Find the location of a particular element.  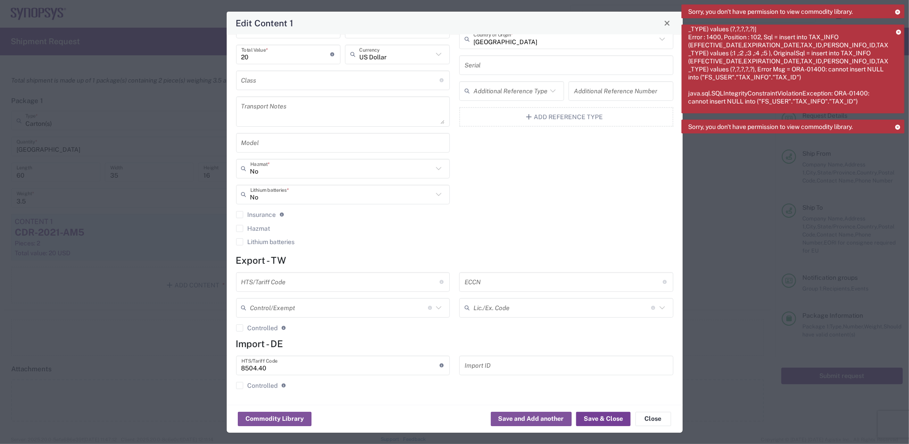

h4: Export - TW is located at coordinates (455, 260).